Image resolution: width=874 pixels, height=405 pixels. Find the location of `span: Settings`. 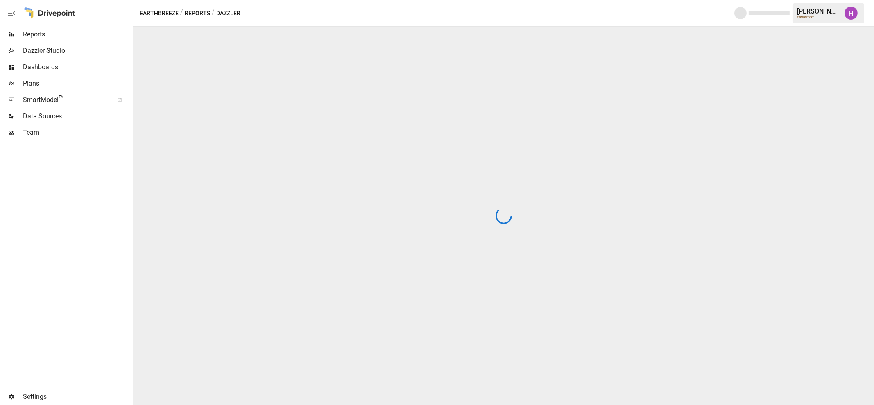

span: Settings is located at coordinates (77, 397).